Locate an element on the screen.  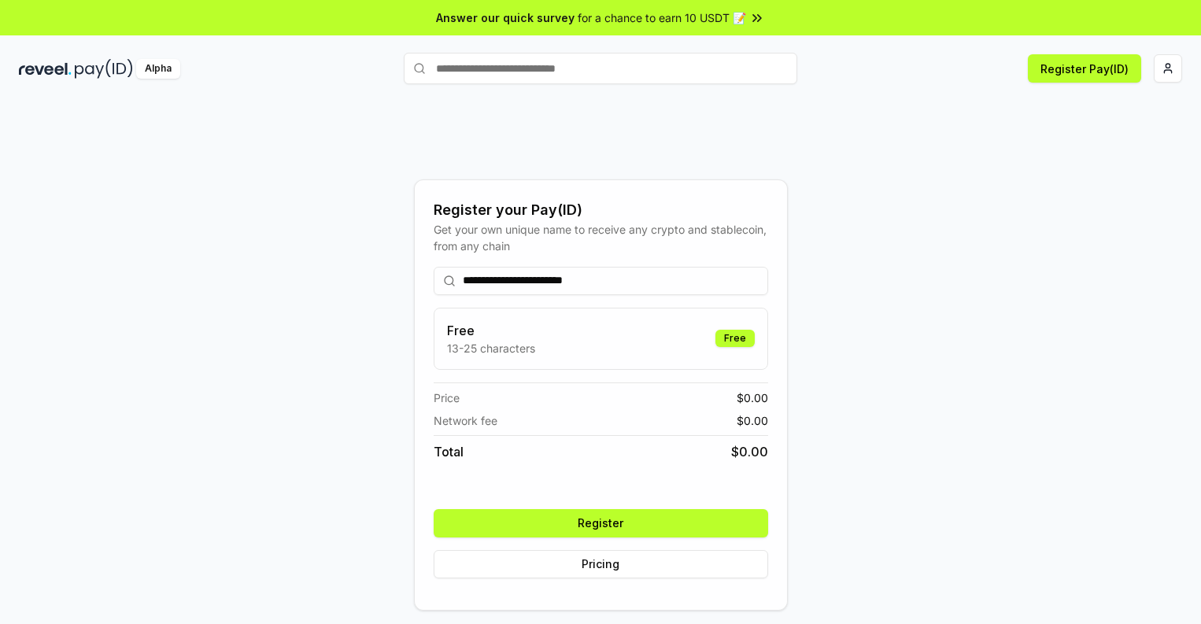
button: Register is located at coordinates (601, 523).